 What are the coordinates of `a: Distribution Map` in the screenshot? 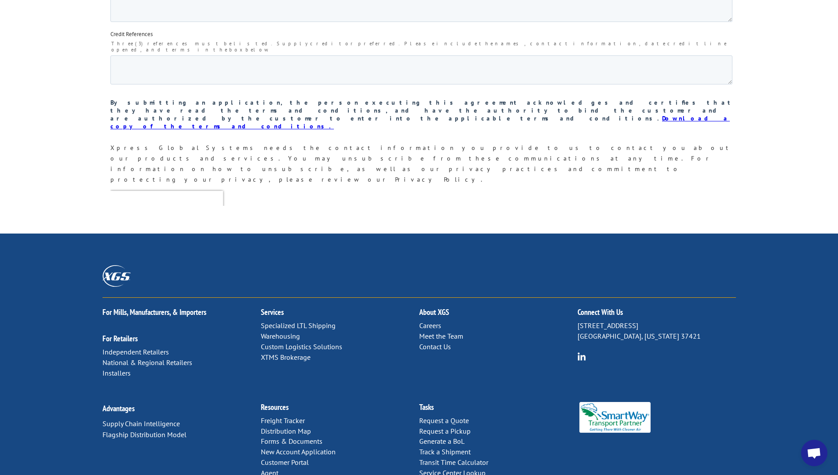 It's located at (286, 431).